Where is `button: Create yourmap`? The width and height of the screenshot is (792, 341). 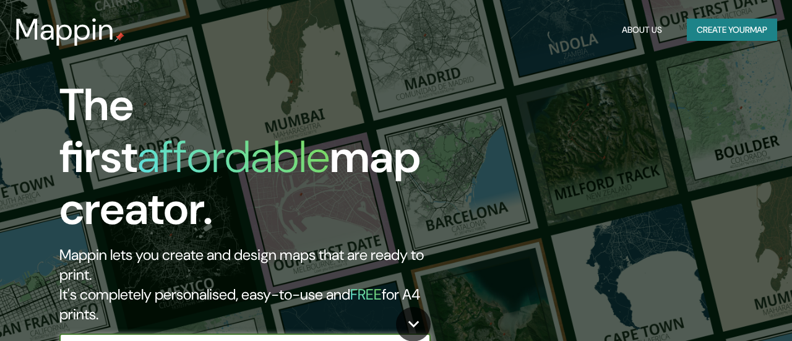 button: Create yourmap is located at coordinates (732, 30).